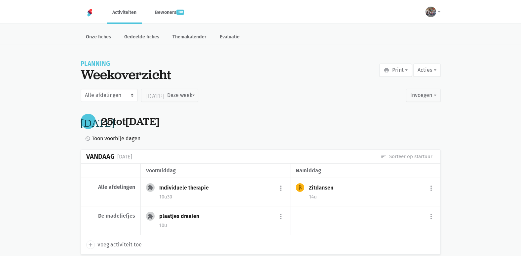 The height and width of the screenshot is (256, 521). What do you see at coordinates (124, 12) in the screenshot?
I see `a: Activiteiten` at bounding box center [124, 12].